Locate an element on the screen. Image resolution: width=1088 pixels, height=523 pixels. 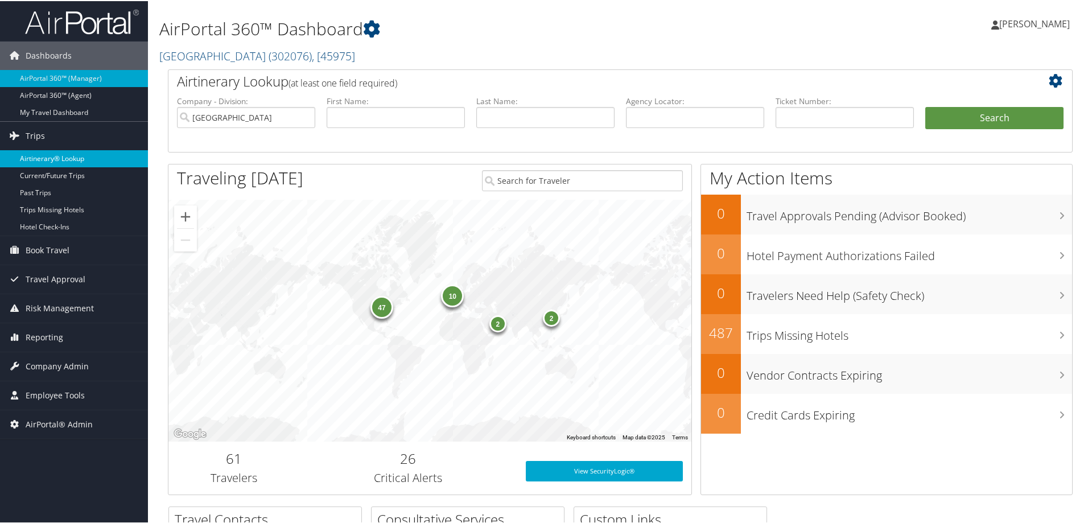
div: 47 is located at coordinates (382, 306).